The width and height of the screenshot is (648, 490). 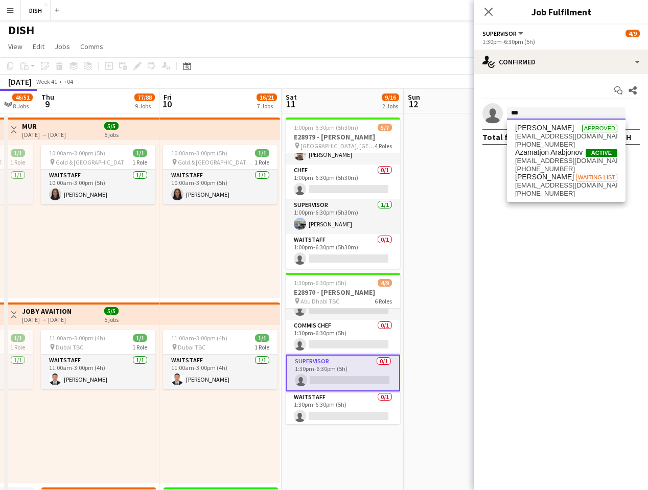 What do you see at coordinates (597, 177) in the screenshot?
I see `span: Waiting list` at bounding box center [597, 177].